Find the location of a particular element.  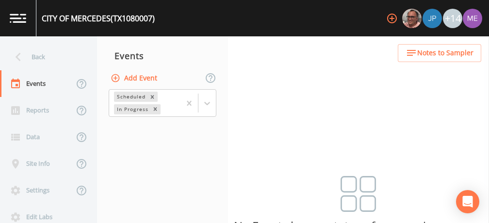

span: Notes to Sampler is located at coordinates (445, 53).